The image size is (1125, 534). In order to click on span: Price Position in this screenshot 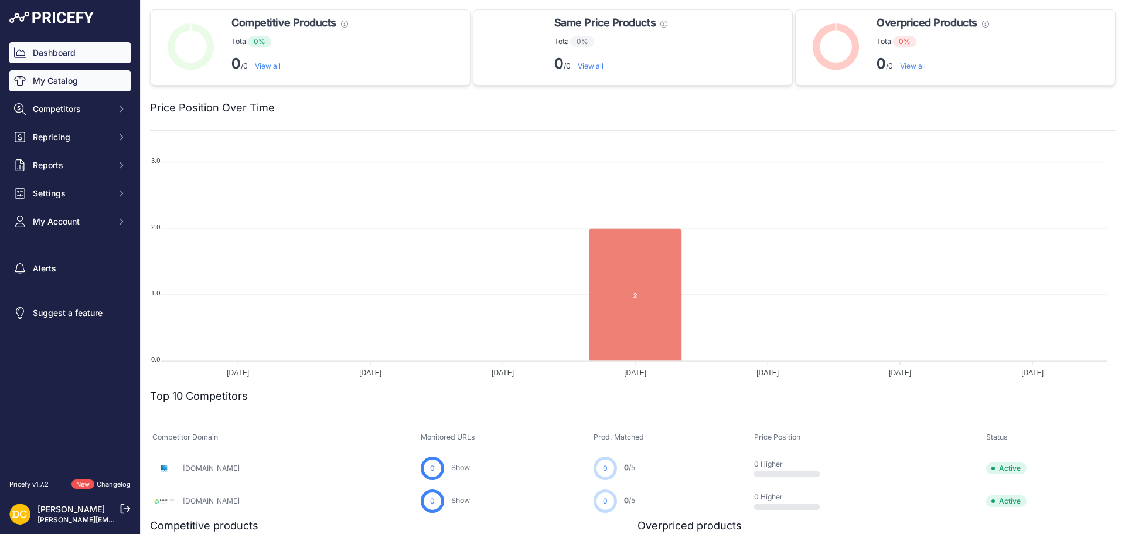, I will do `click(777, 436)`.